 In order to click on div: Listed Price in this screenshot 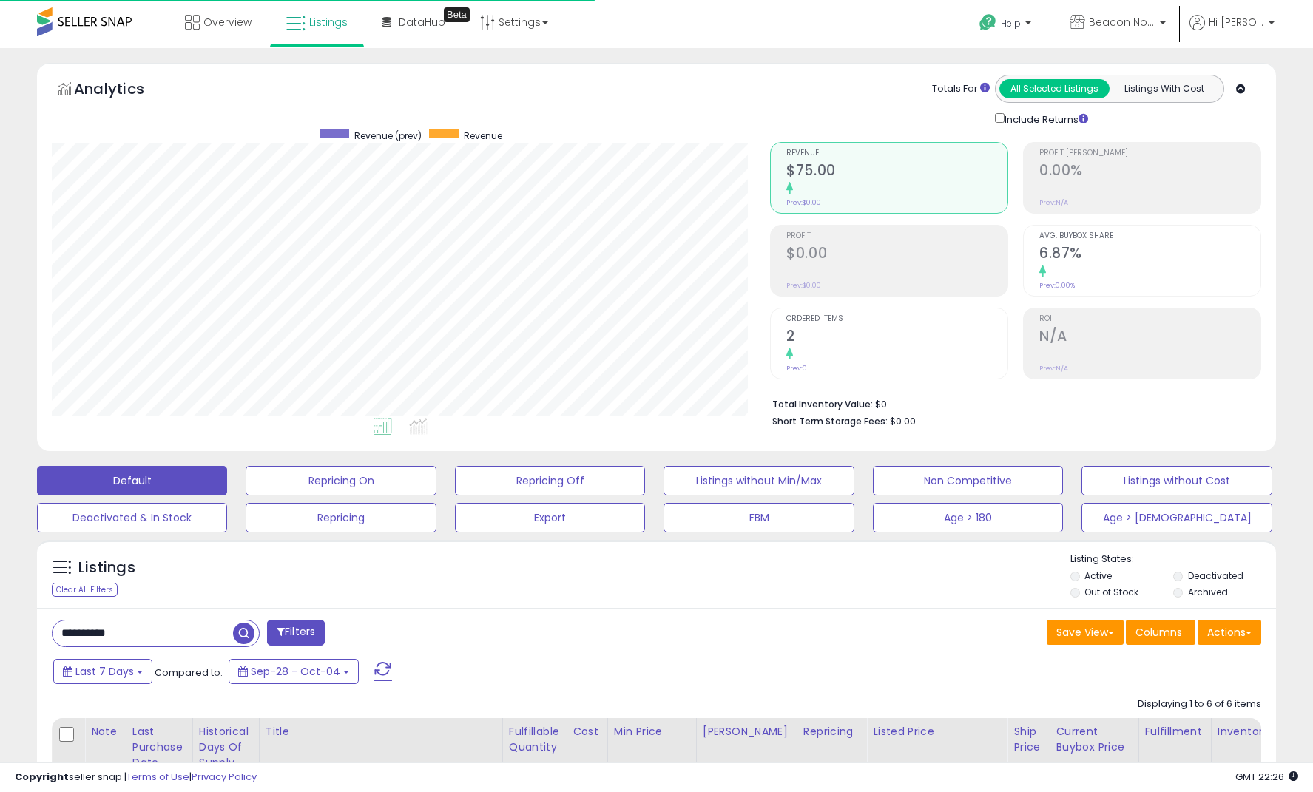, I will do `click(936, 732)`.